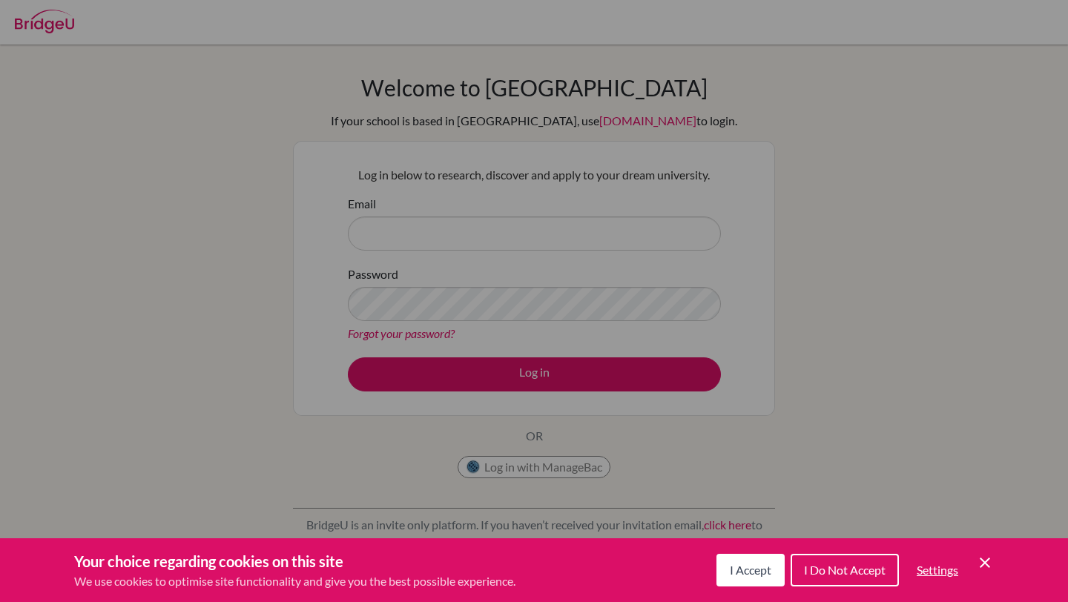  Describe the element at coordinates (937, 570) in the screenshot. I see `button: Settings` at that location.